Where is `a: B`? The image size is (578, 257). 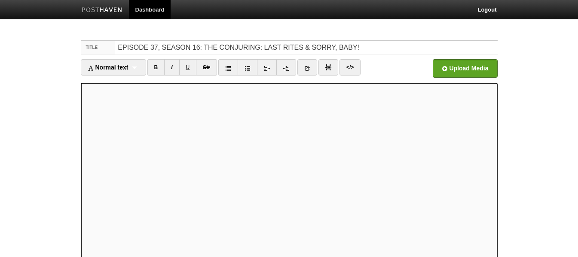
a: B is located at coordinates (156, 67).